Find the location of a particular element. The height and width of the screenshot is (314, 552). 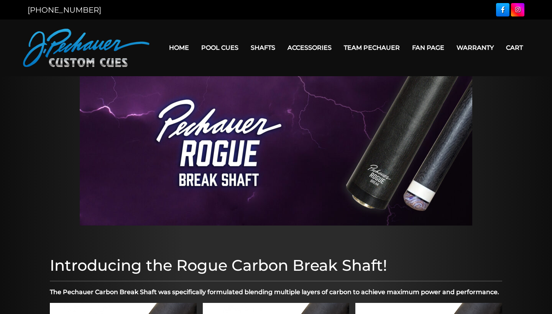

img: Pechauer Custom Cues is located at coordinates (86, 48).